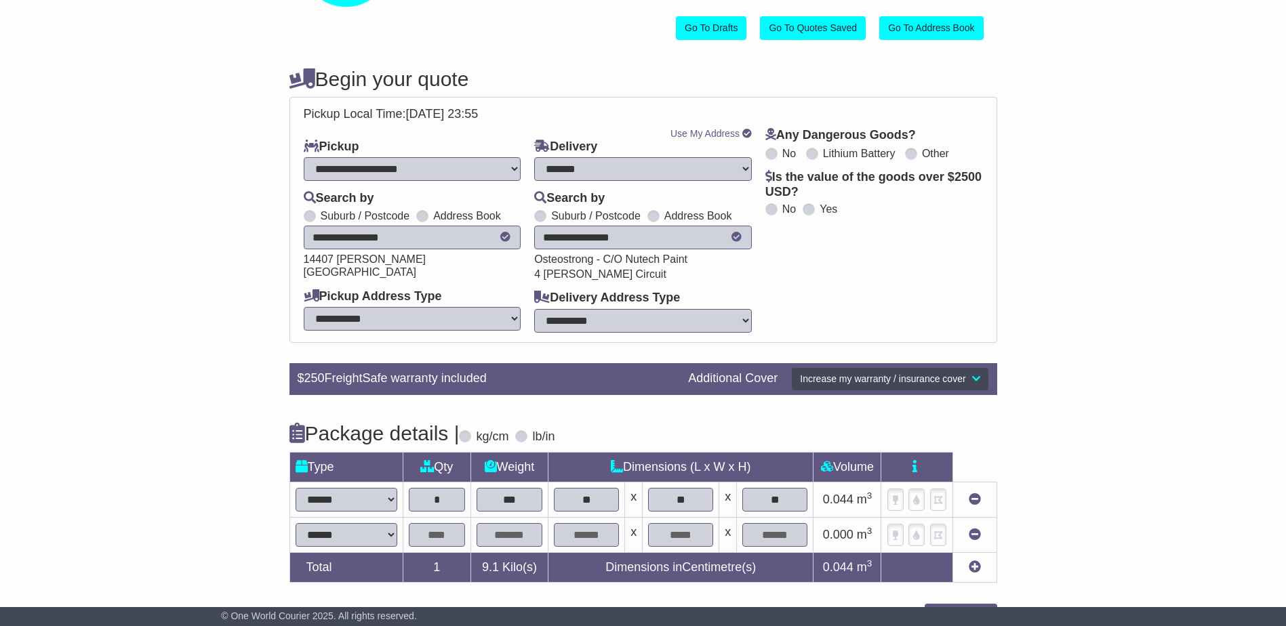  Describe the element at coordinates (935, 153) in the screenshot. I see `label: Other` at that location.